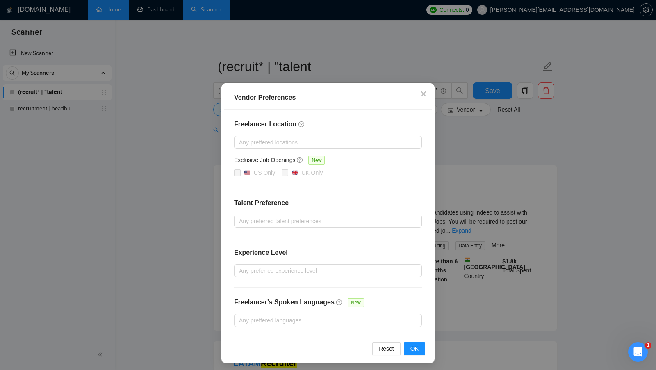  I want to click on span: 1, so click(648, 345).